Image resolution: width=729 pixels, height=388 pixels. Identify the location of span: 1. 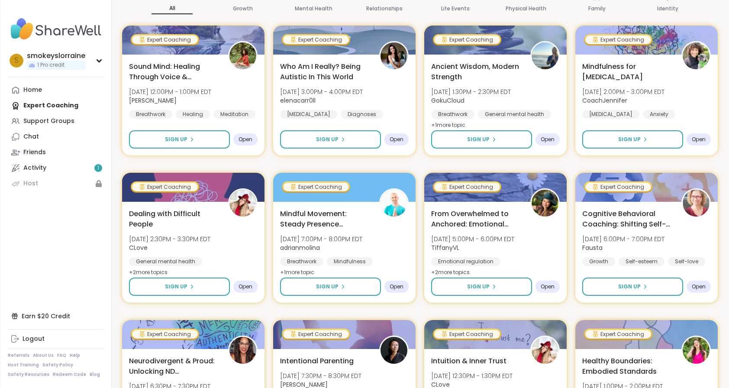
(98, 168).